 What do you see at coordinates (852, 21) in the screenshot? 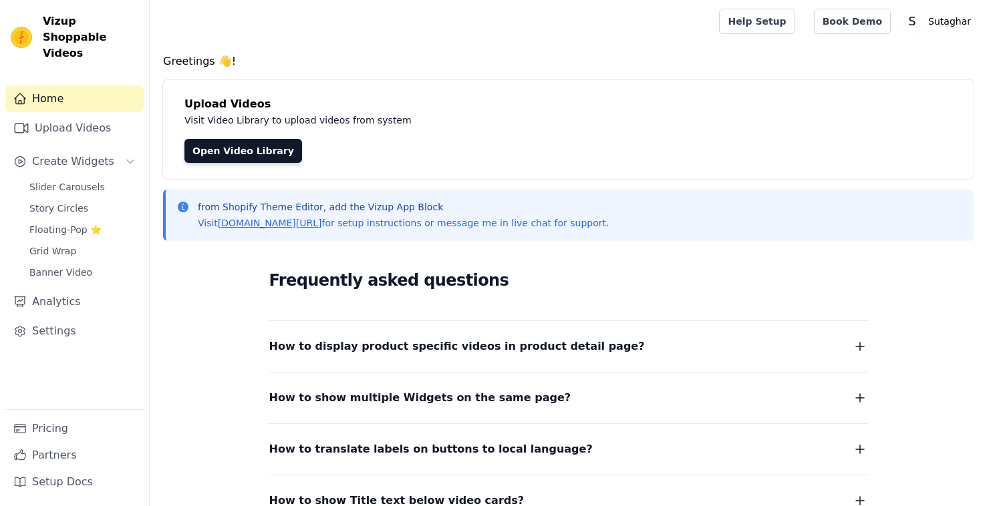
I see `a: Book Demo` at bounding box center [852, 21].